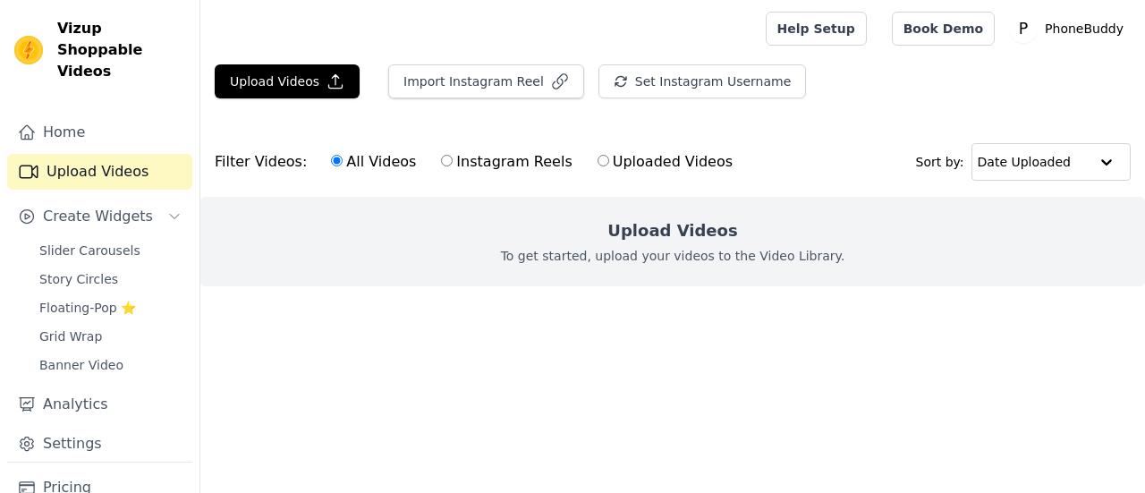 The height and width of the screenshot is (493, 1145). I want to click on span: Create Widgets, so click(97, 216).